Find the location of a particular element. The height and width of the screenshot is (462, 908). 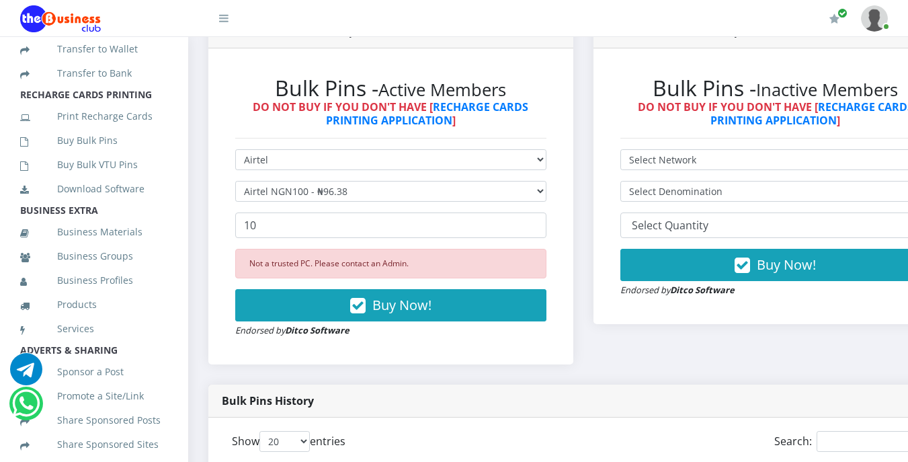

select: Showentries is located at coordinates (284, 441).